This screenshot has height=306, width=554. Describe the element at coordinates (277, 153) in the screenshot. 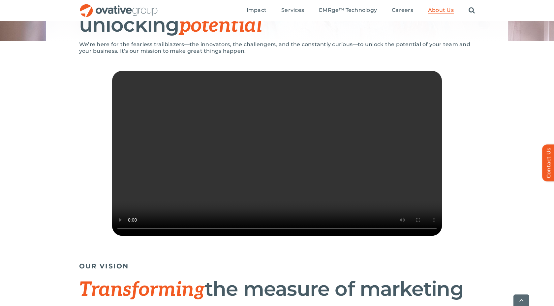

I see `video: Sorry, your browser doesn't support embedded videos.` at that location.